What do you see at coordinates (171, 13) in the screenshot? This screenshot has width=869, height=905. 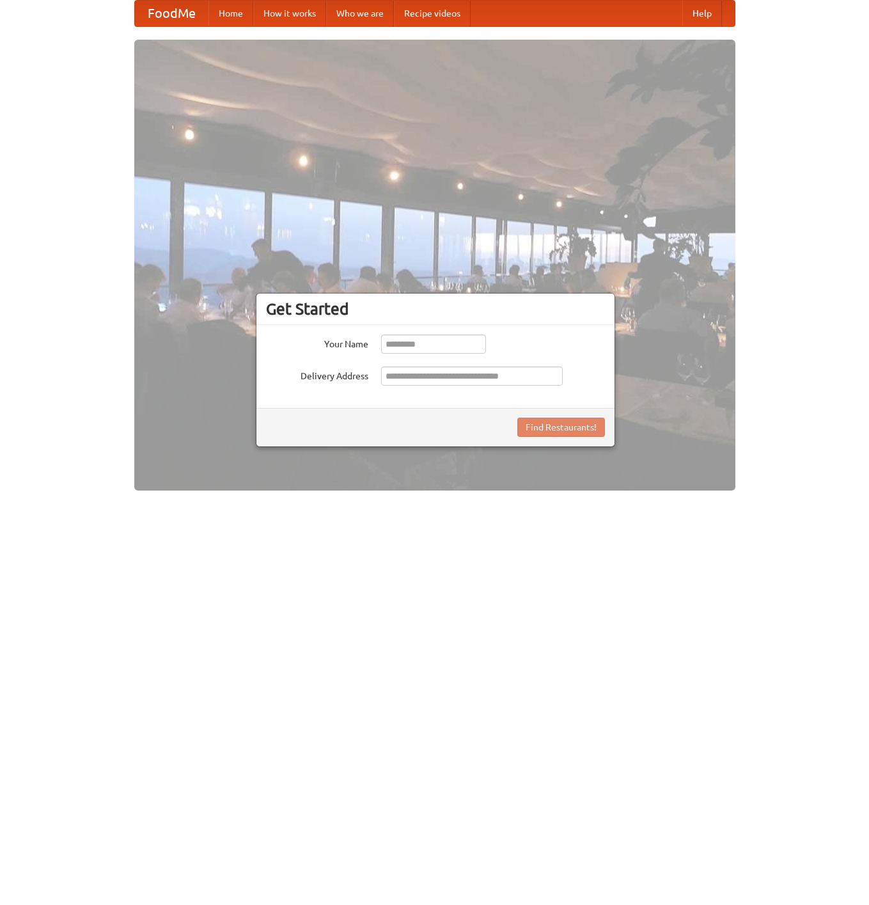 I see `a: FoodMe` at bounding box center [171, 13].